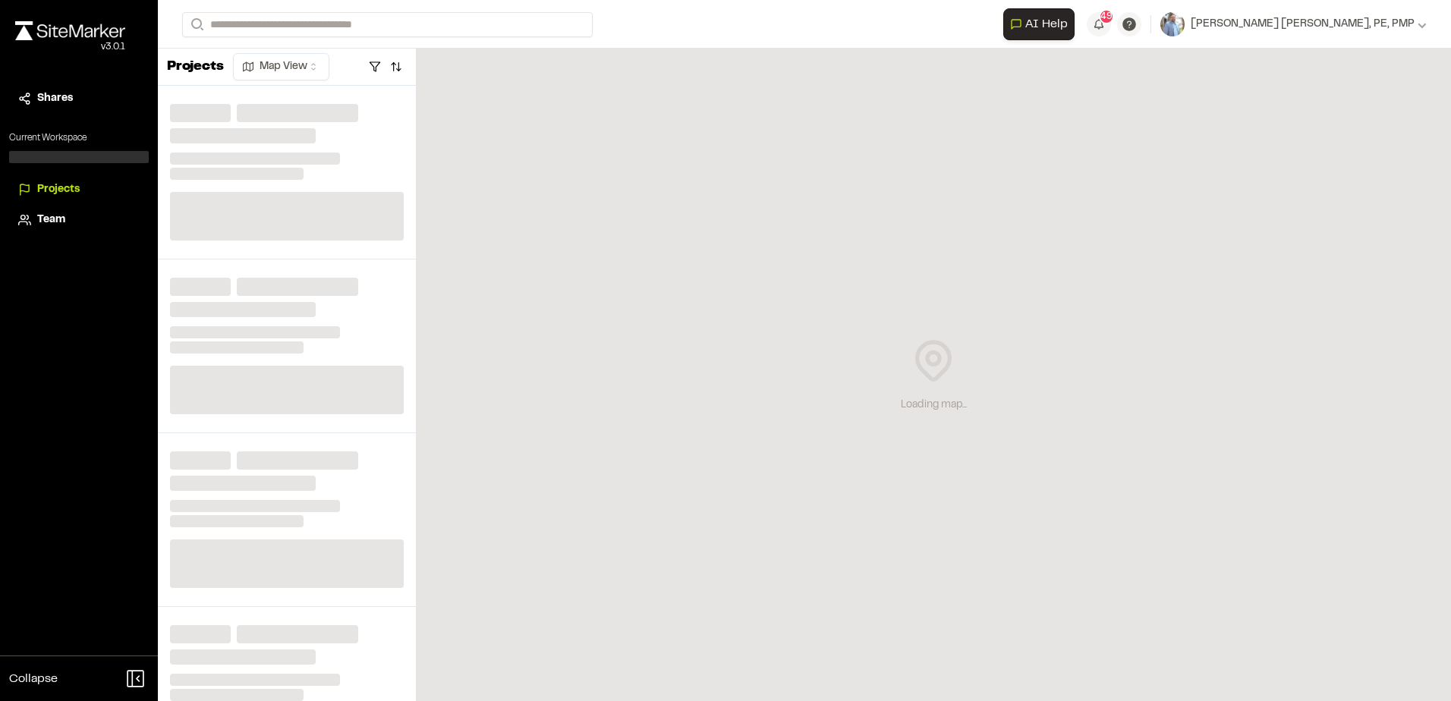 The height and width of the screenshot is (701, 1451). What do you see at coordinates (79, 138) in the screenshot?
I see `p: Current Workspace` at bounding box center [79, 138].